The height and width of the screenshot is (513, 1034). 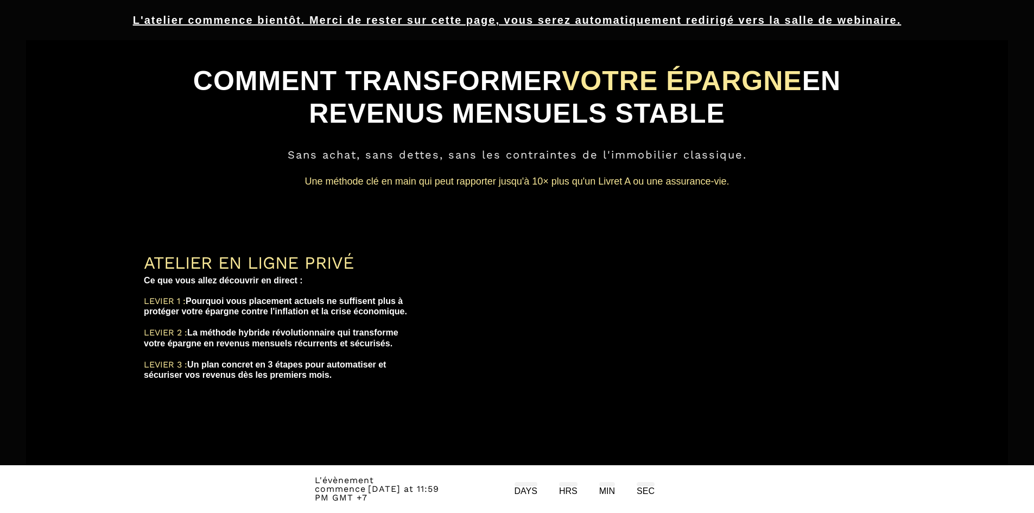 I want to click on span: LEVIER 2 :, so click(x=166, y=332).